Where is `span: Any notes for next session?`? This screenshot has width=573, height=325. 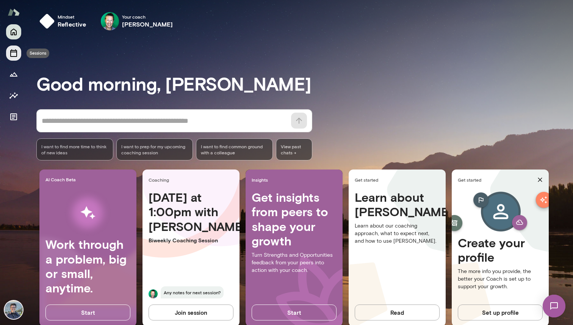
span: Any notes for next session? is located at coordinates (192, 292).